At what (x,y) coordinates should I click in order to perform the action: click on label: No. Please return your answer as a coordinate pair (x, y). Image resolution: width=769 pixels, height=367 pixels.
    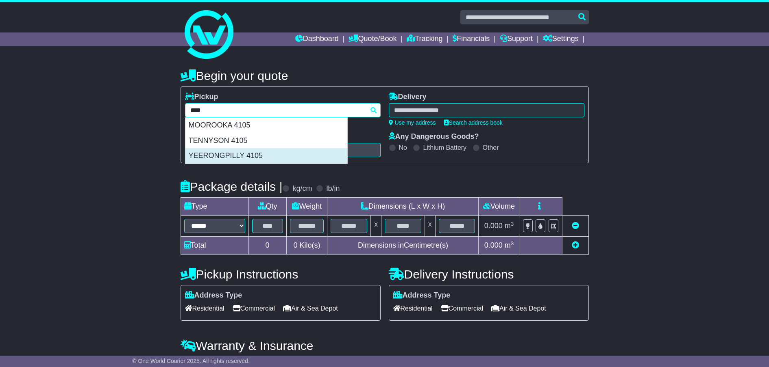
    Looking at the image, I should click on (403, 148).